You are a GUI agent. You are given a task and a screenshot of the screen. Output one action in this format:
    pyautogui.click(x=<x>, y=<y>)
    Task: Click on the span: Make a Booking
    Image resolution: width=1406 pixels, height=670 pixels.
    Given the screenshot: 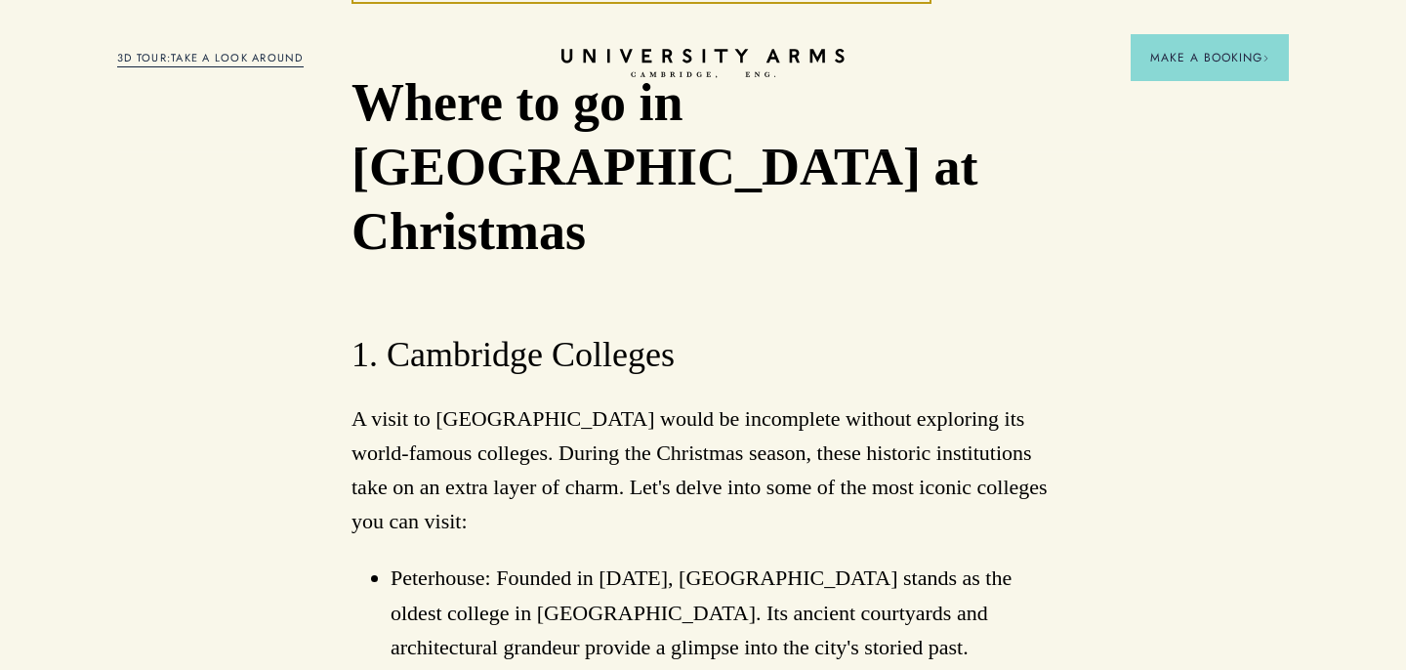 What is the action you would take?
    pyautogui.click(x=1210, y=58)
    